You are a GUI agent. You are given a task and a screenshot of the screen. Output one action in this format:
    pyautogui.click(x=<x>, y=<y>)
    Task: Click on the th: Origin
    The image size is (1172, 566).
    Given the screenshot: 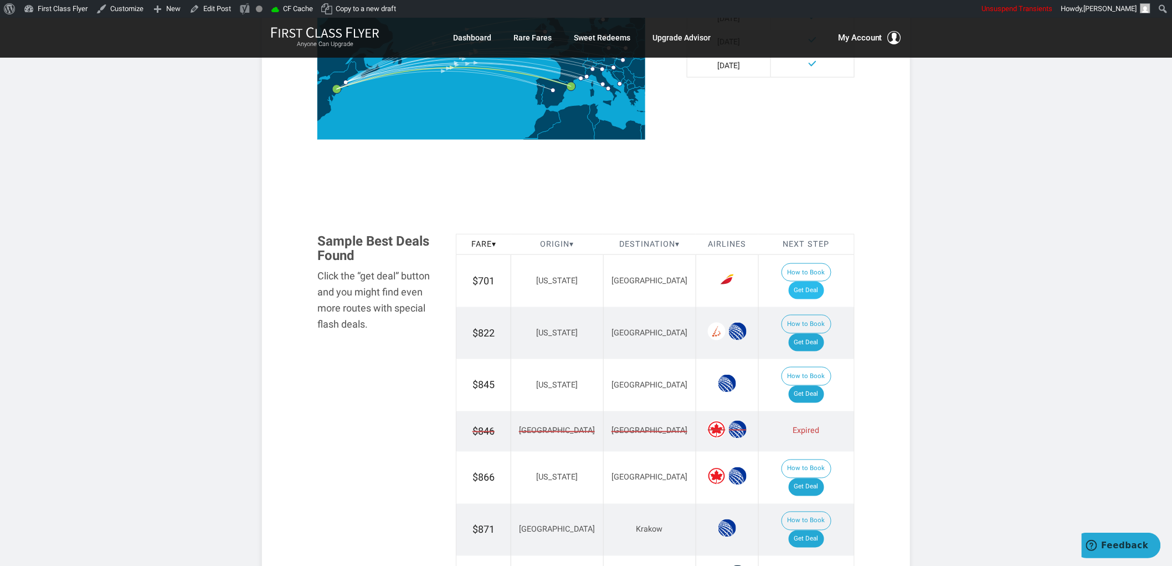 What is the action you would take?
    pyautogui.click(x=557, y=244)
    